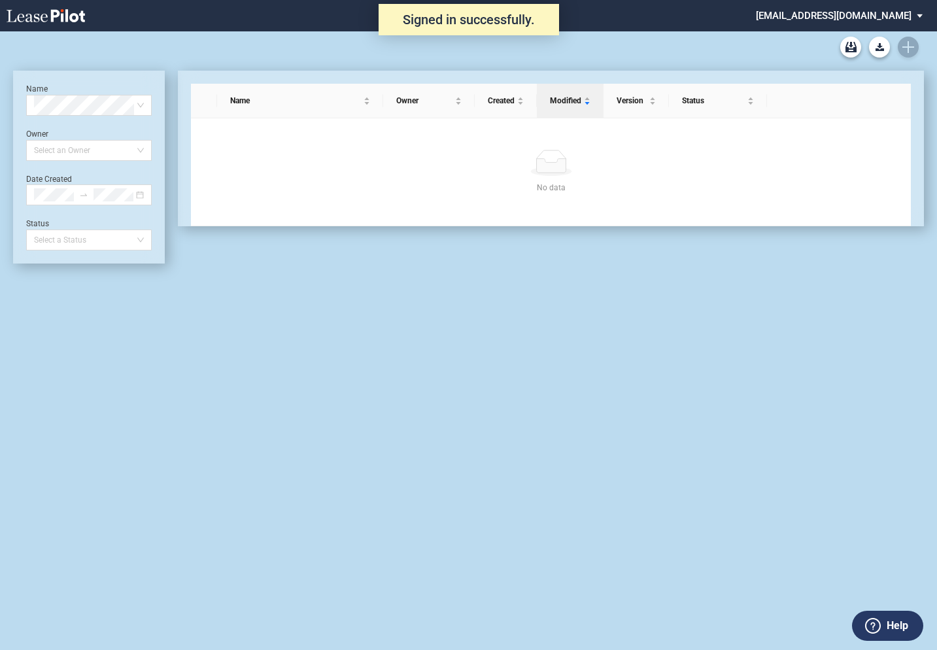 Image resolution: width=937 pixels, height=650 pixels. What do you see at coordinates (37, 89) in the screenshot?
I see `label: Name` at bounding box center [37, 89].